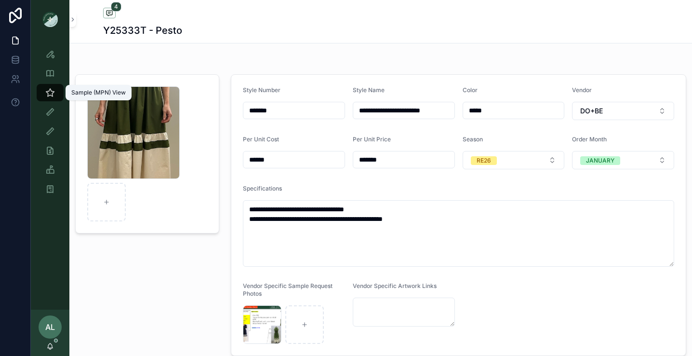 This screenshot has height=356, width=692. What do you see at coordinates (50, 19) in the screenshot?
I see `img: App logo` at bounding box center [50, 19].